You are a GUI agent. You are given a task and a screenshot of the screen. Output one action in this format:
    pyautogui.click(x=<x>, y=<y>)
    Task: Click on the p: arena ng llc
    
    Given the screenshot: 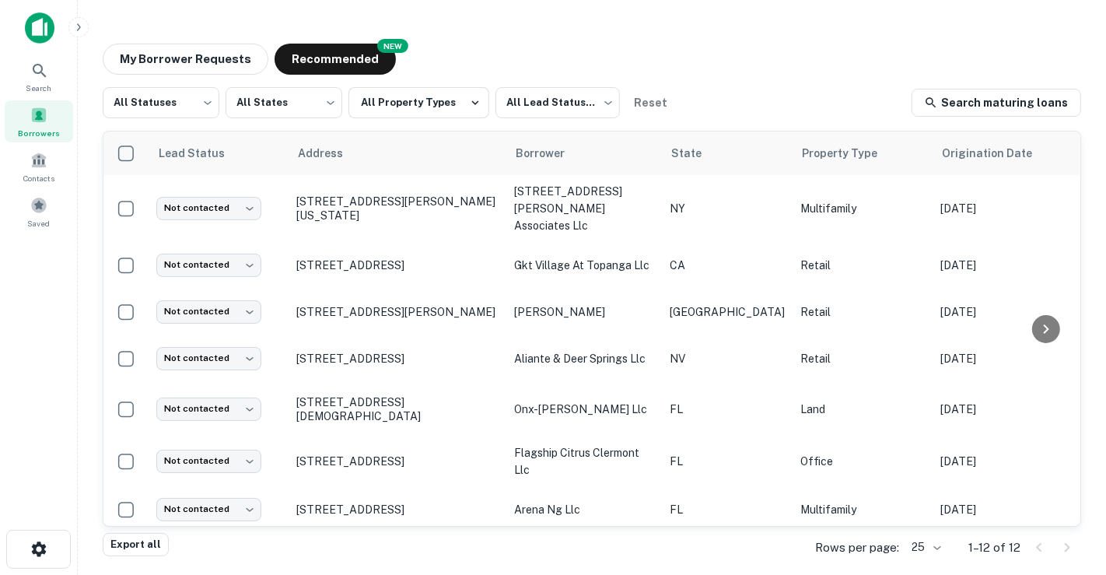 What is the action you would take?
    pyautogui.click(x=584, y=510)
    